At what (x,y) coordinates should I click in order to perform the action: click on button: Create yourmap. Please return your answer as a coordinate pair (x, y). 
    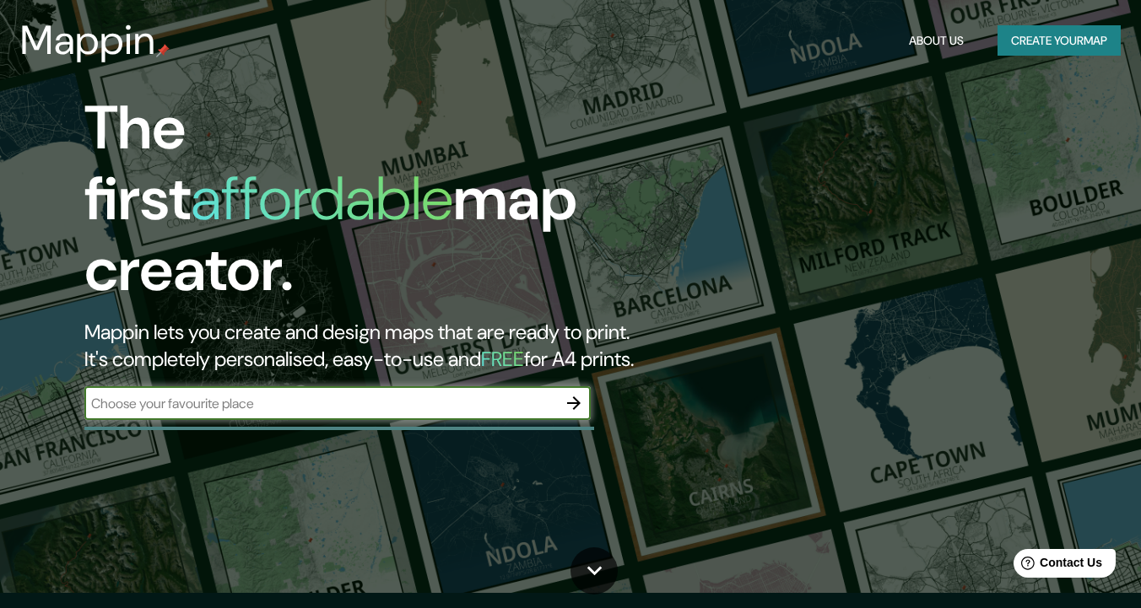
    Looking at the image, I should click on (1059, 40).